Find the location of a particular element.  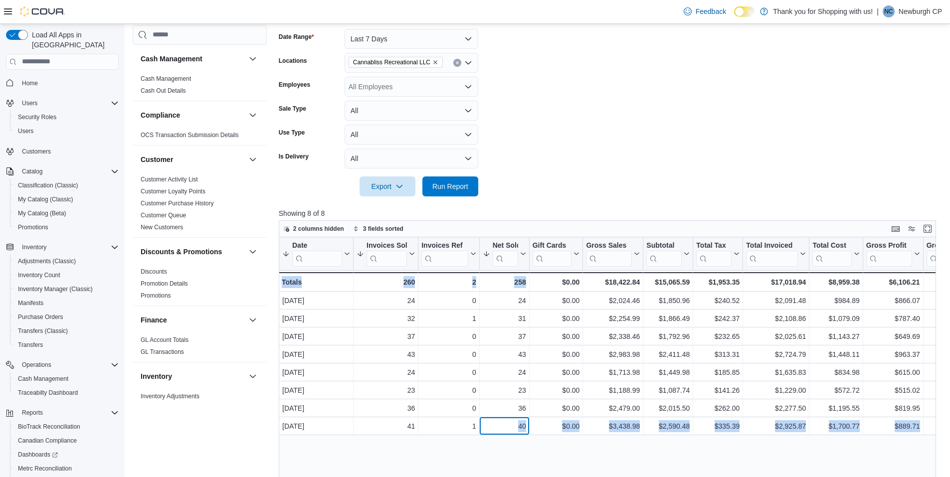

div: $2,025.61 is located at coordinates (776, 337).